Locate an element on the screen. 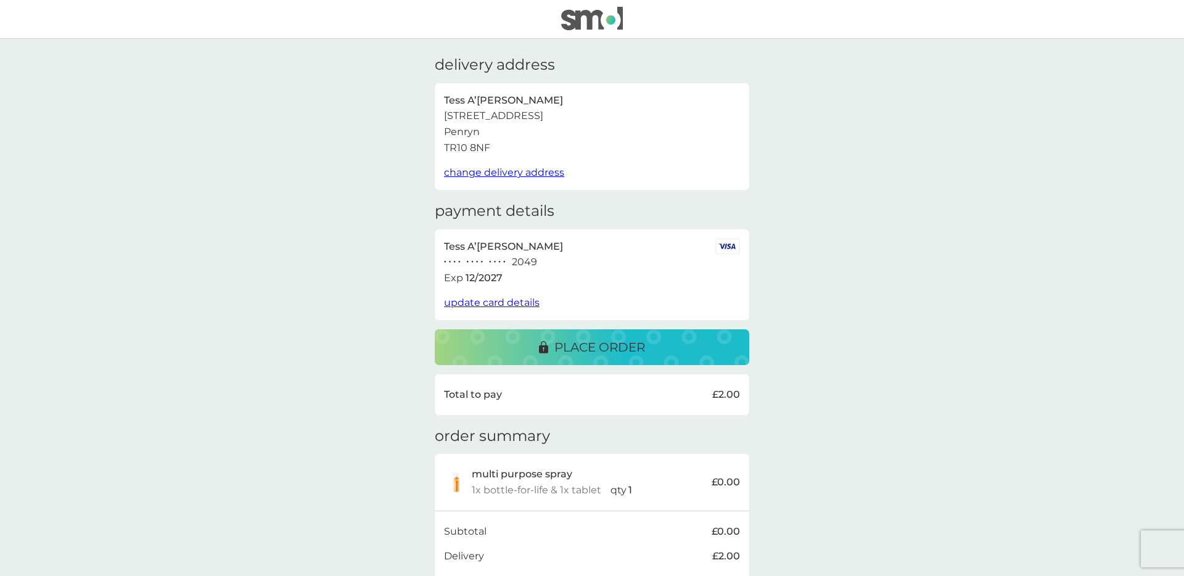 Image resolution: width=1184 pixels, height=576 pixels. p: TR10 8NF is located at coordinates (467, 148).